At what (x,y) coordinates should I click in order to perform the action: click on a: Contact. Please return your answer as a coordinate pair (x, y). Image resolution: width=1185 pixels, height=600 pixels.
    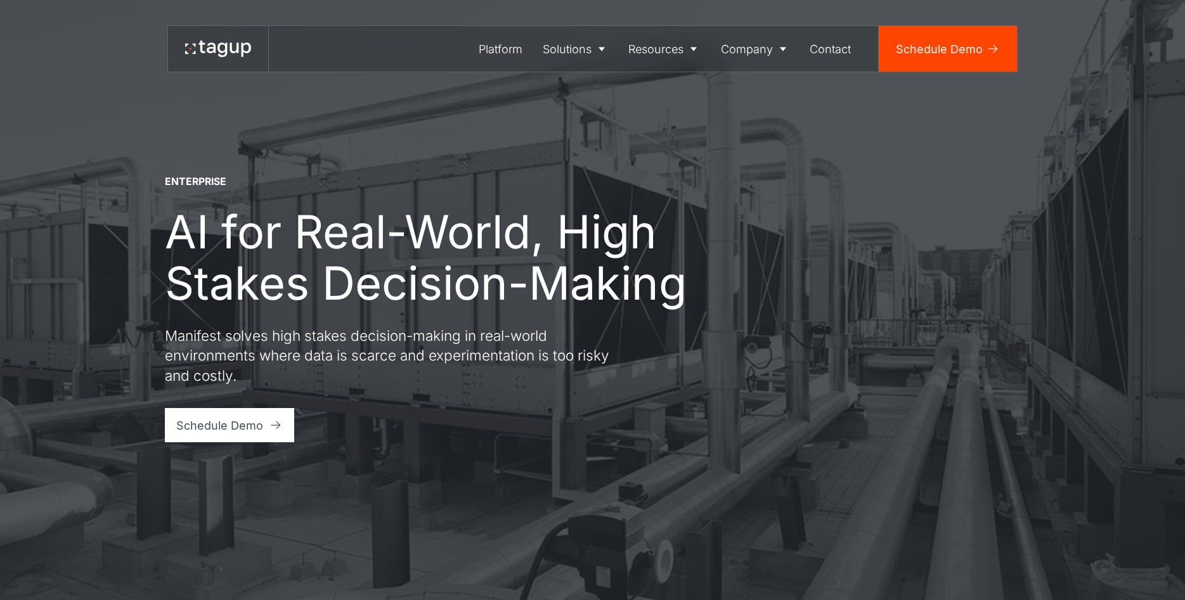
    Looking at the image, I should click on (831, 49).